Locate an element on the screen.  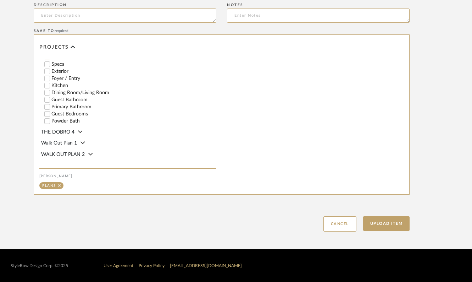
label: Guest Bedrooms is located at coordinates (134, 114).